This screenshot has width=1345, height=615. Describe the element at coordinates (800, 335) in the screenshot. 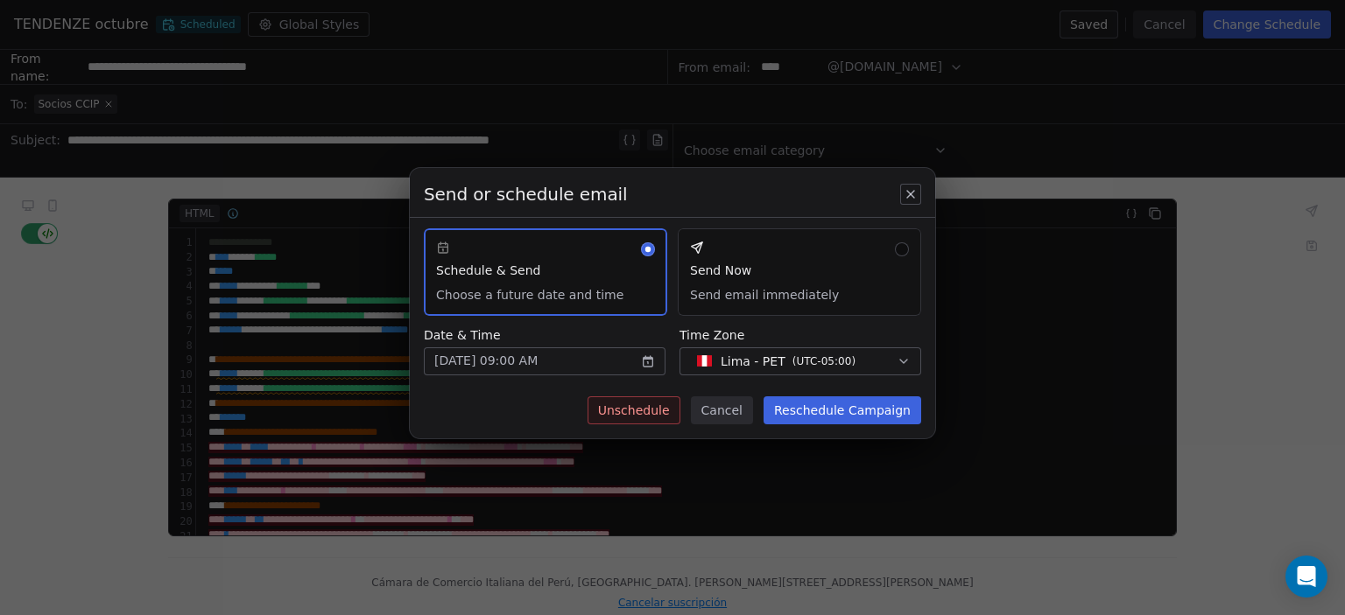

I see `span: Time Zone` at that location.